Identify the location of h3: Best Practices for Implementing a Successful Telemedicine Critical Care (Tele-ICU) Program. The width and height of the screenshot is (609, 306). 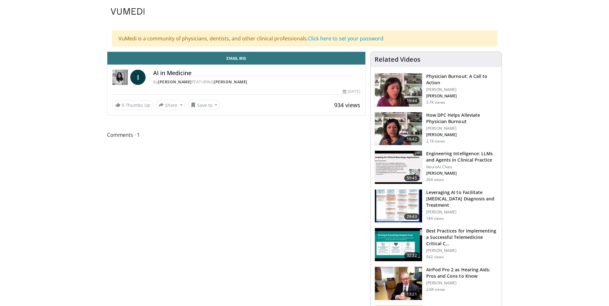
(462, 238).